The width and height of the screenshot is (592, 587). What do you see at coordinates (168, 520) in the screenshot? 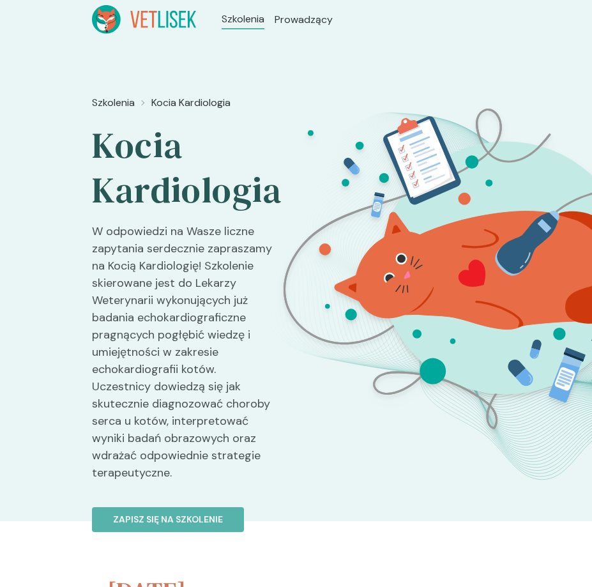
I see `button: Zapisz się na szkolenie` at bounding box center [168, 520].